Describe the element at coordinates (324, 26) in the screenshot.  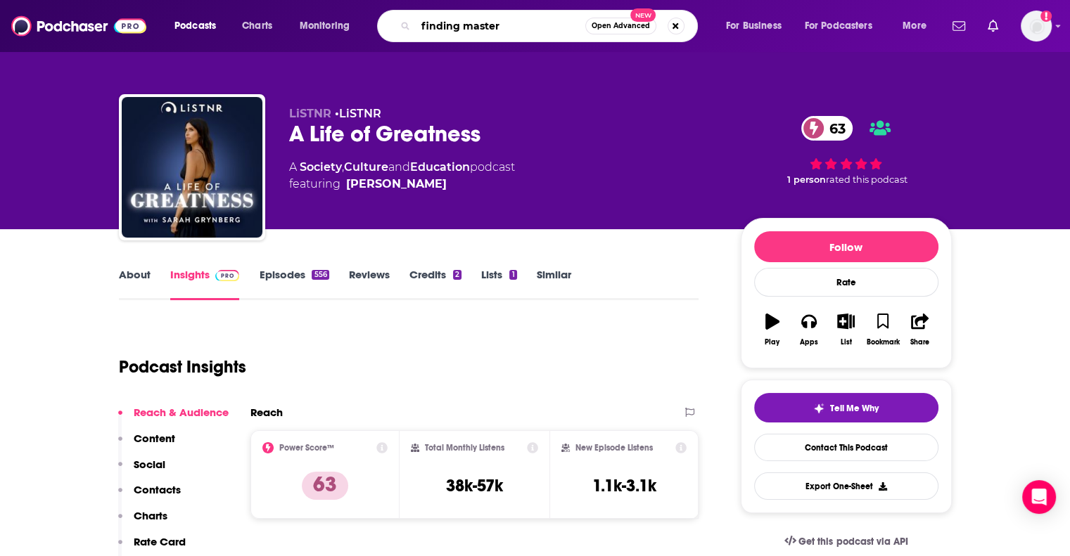
I see `span: Monitoring` at that location.